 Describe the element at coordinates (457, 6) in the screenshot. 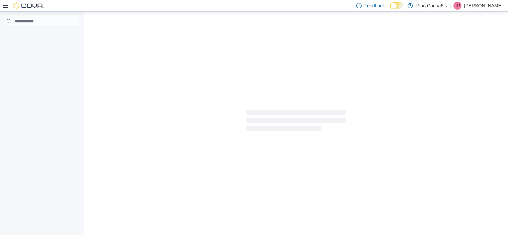

I see `span: TP` at that location.